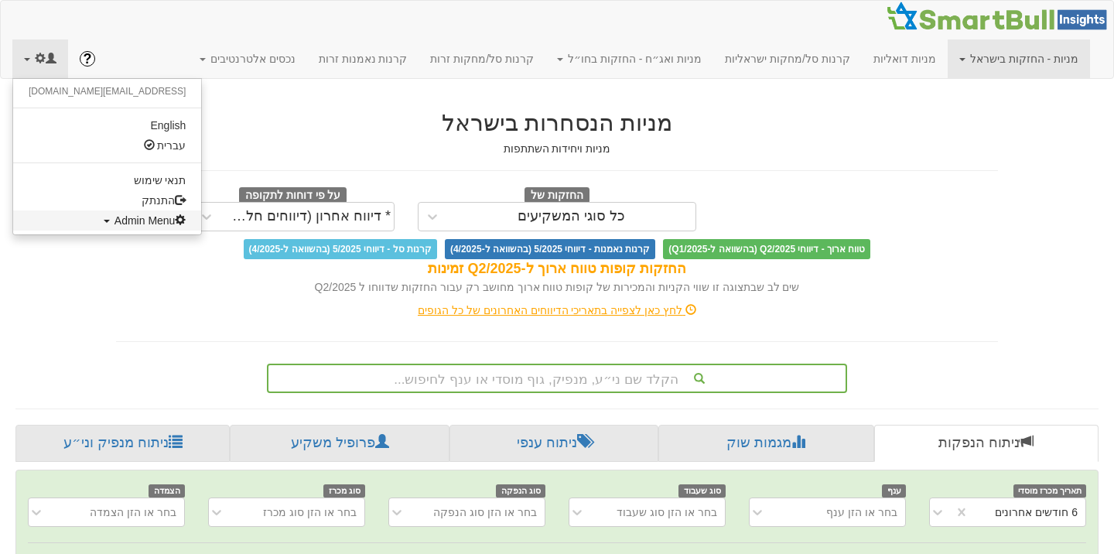 This screenshot has width=1114, height=554. Describe the element at coordinates (571, 217) in the screenshot. I see `div: כל סוגי המשקיעים` at that location.